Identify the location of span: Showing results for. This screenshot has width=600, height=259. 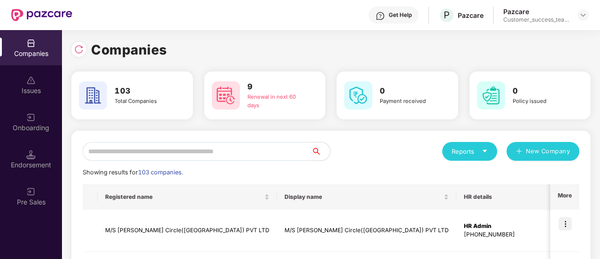
(133, 172).